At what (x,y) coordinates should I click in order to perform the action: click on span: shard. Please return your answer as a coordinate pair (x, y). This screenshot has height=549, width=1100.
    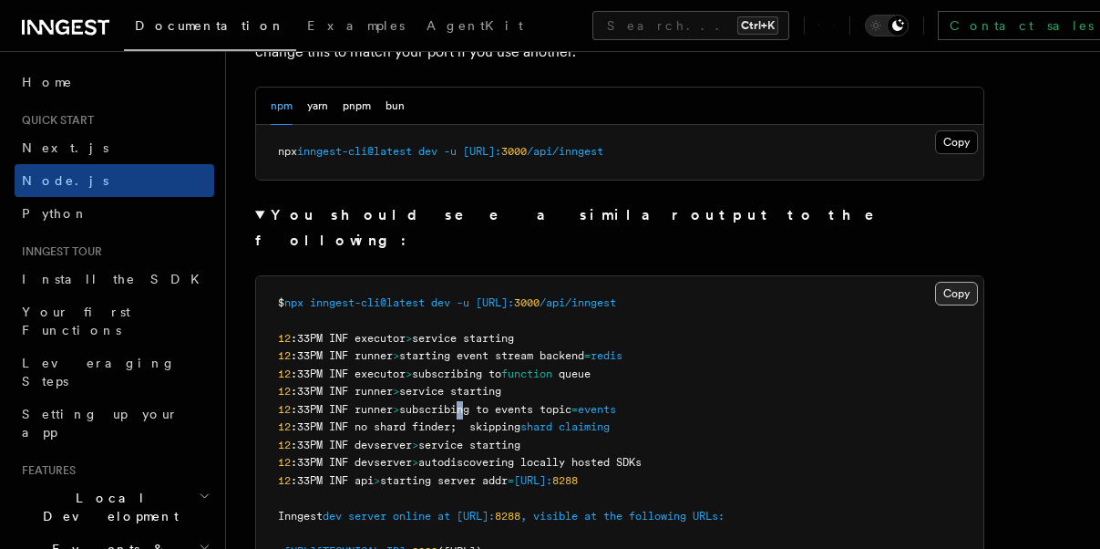
    Looking at the image, I should click on (536, 427).